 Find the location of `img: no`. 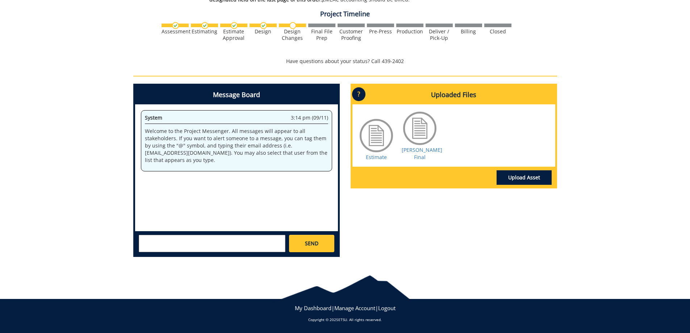

img: no is located at coordinates (292, 25).